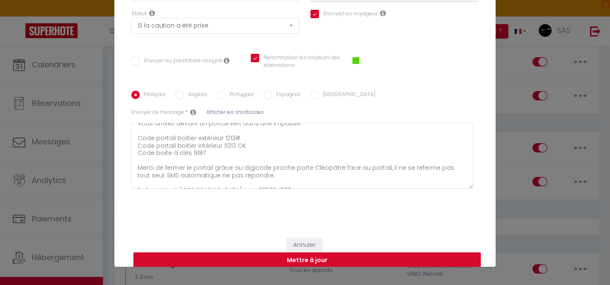  Describe the element at coordinates (193, 112) in the screenshot. I see `i: Sms` at that location.